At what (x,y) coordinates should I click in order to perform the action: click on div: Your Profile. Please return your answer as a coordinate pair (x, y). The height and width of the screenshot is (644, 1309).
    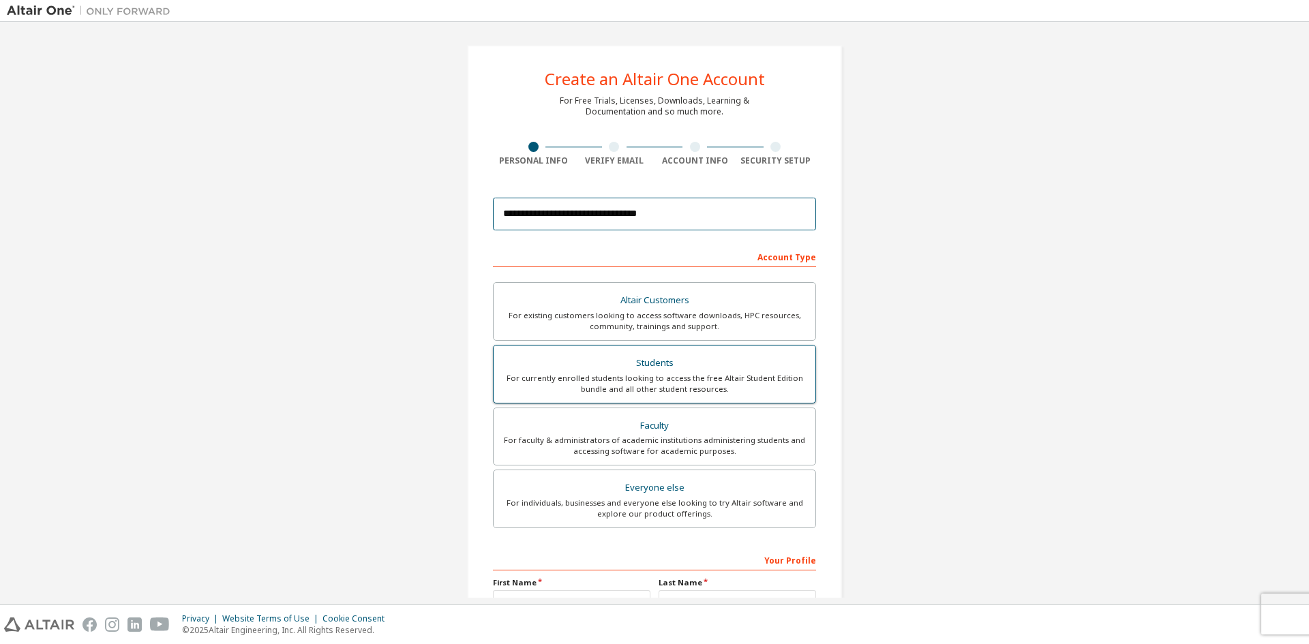
    Looking at the image, I should click on (655, 560).